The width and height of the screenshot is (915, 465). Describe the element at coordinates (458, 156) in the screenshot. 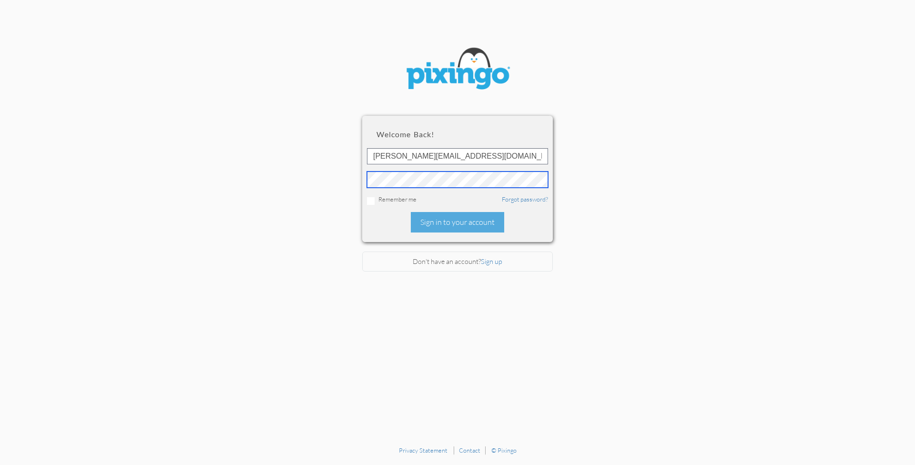

I see `input: ID or Email` at that location.